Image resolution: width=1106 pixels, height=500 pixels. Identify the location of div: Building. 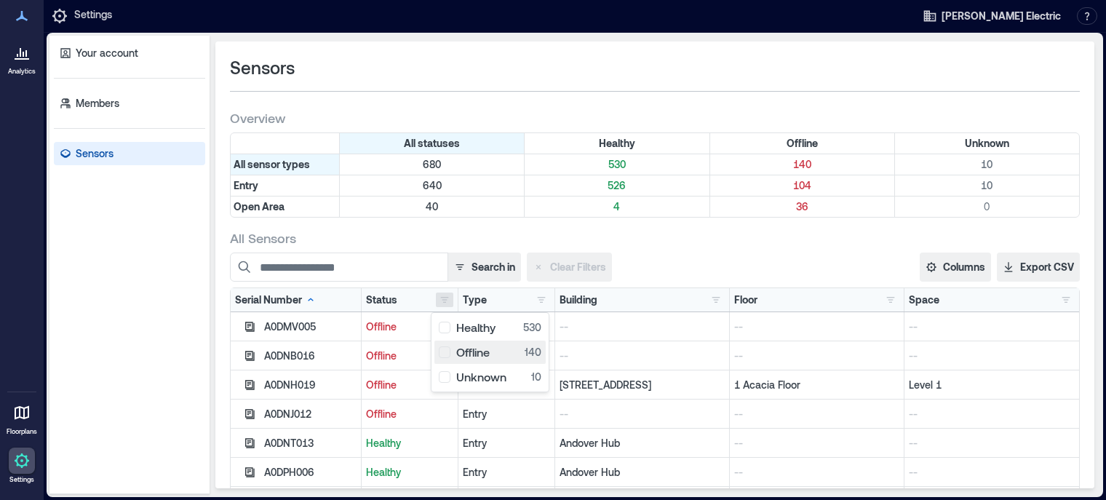
(579, 300).